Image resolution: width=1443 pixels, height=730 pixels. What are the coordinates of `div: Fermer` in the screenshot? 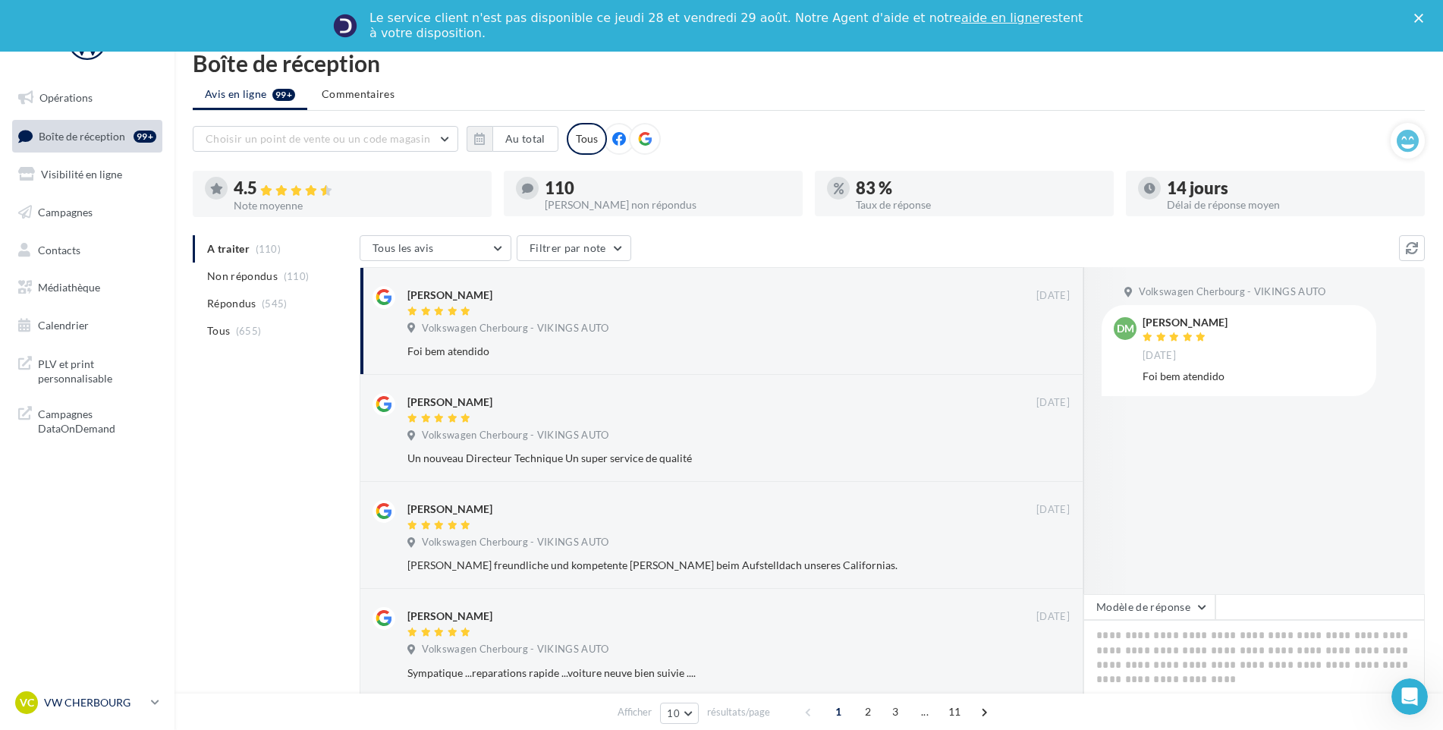 It's located at (1422, 18).